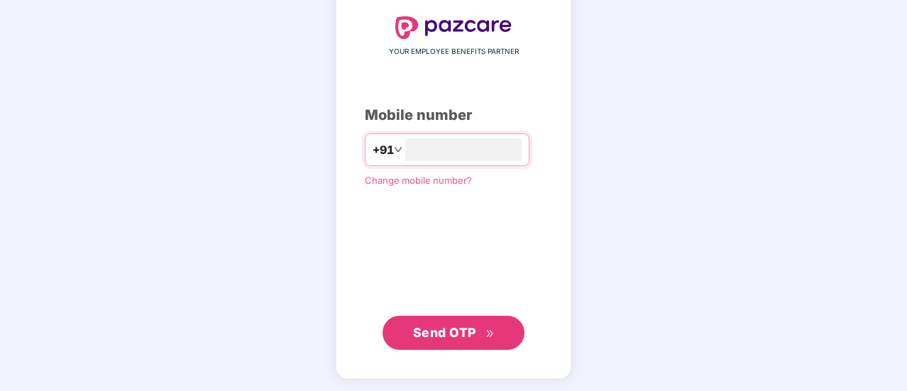  Describe the element at coordinates (418, 180) in the screenshot. I see `a: Change mobile number?` at that location.